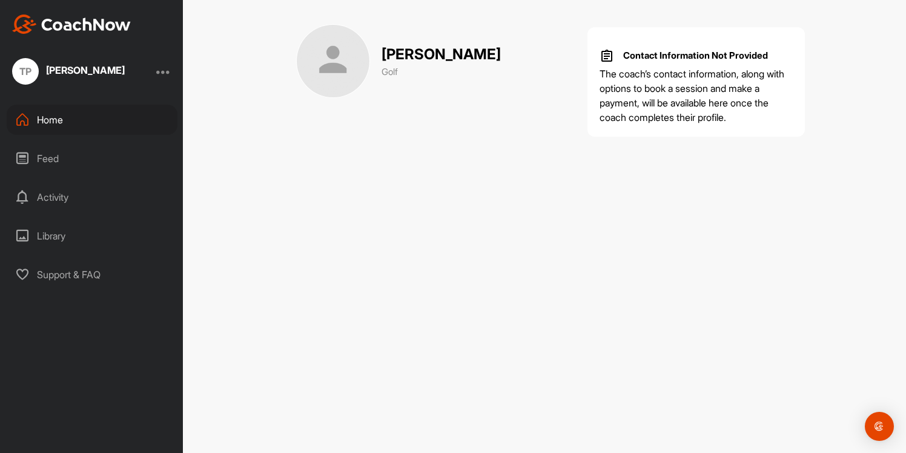  What do you see at coordinates (92, 236) in the screenshot?
I see `div: Library` at bounding box center [92, 236].